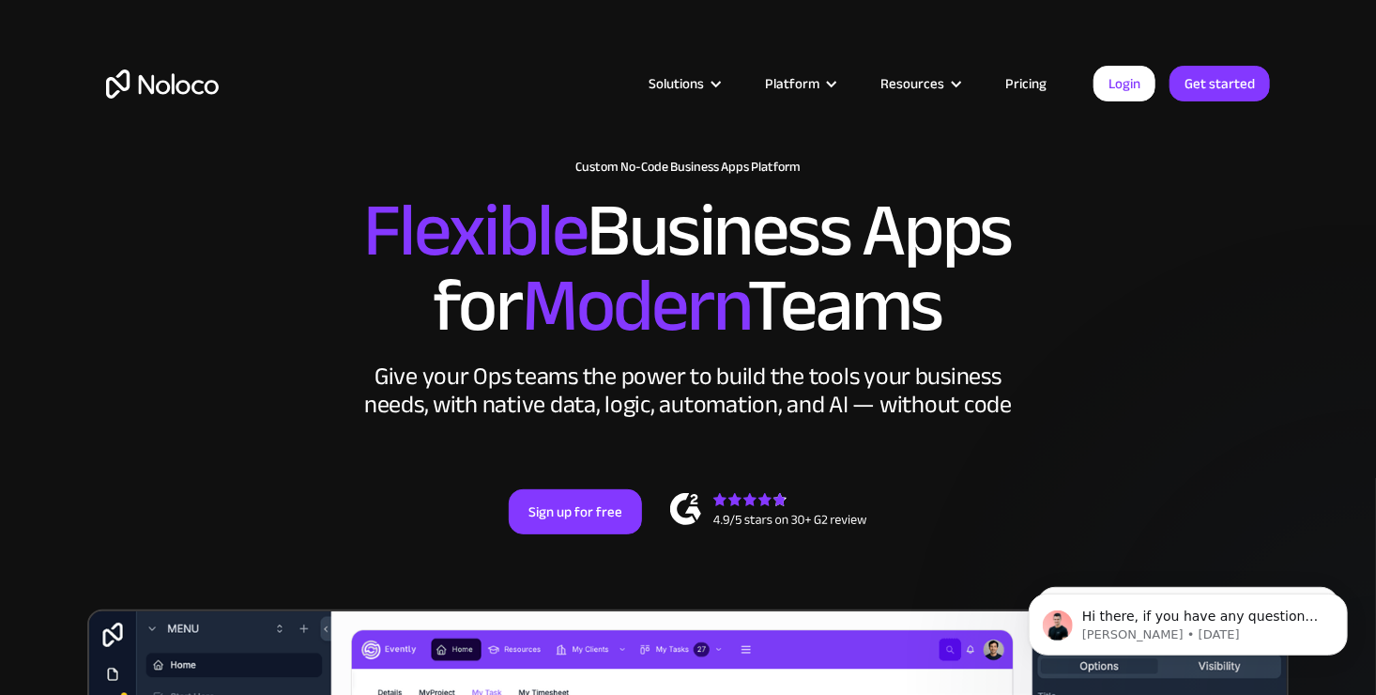 The image size is (1376, 695). What do you see at coordinates (688, 269) in the screenshot?
I see `h2: Business Apps for Teams` at bounding box center [688, 269].